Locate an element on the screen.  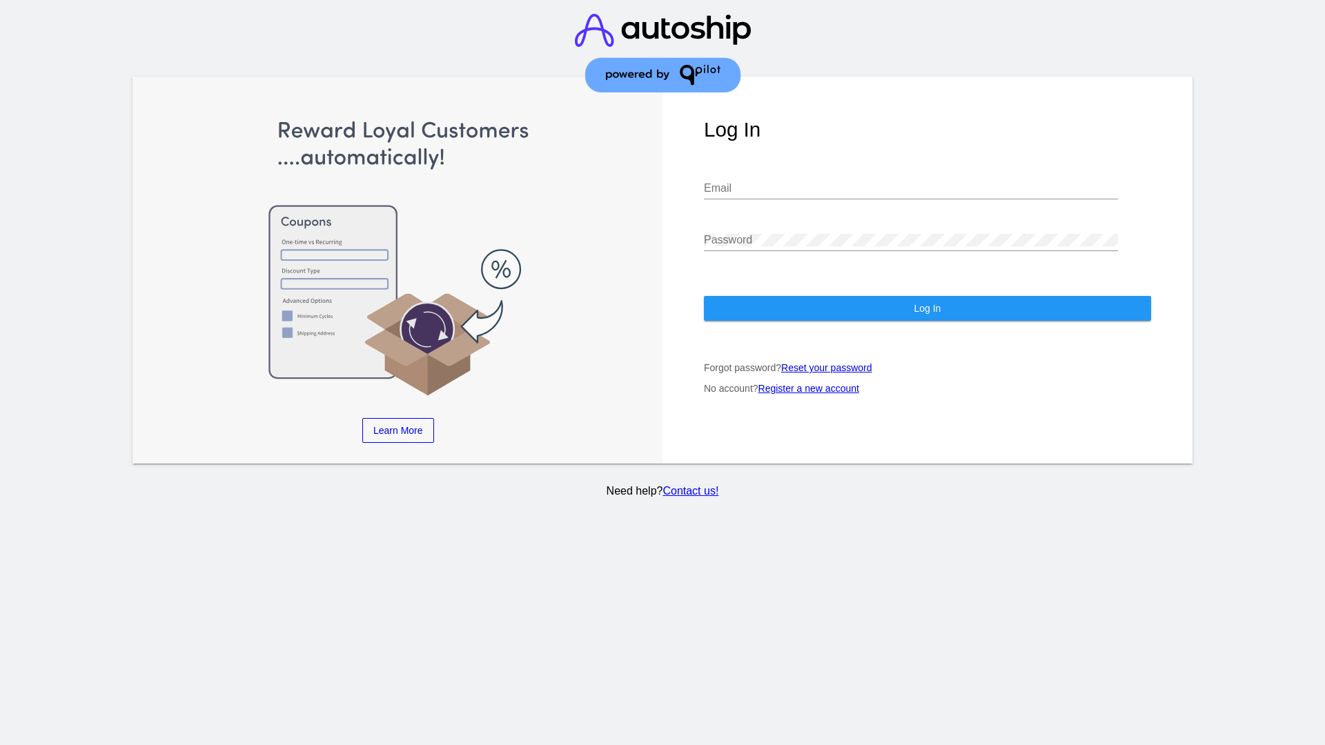
p: No account? is located at coordinates (927, 388).